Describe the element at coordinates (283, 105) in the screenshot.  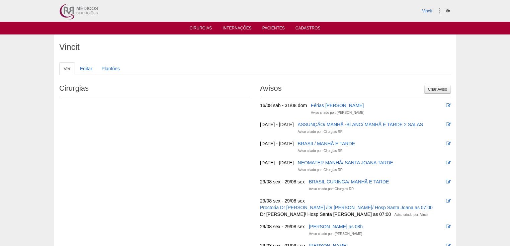
I see `div: 16/08 sab - 31/08 dom` at that location.